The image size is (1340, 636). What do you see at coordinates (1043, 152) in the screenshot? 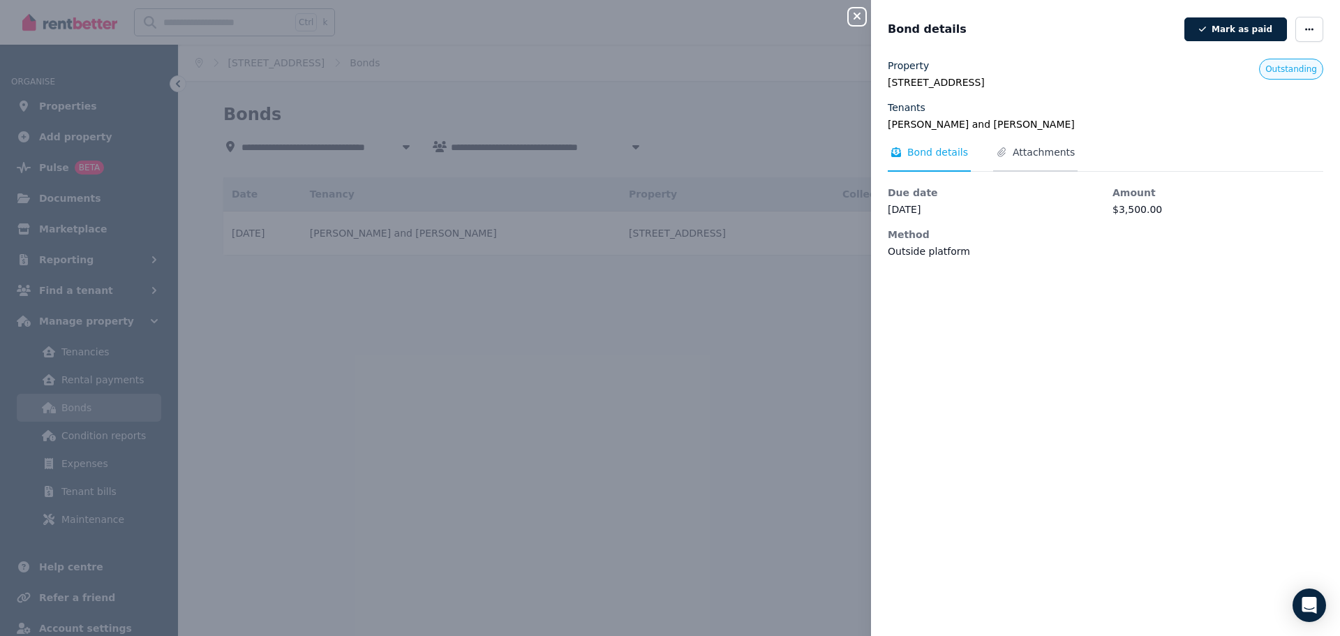
I see `span: Attachments` at bounding box center [1043, 152].